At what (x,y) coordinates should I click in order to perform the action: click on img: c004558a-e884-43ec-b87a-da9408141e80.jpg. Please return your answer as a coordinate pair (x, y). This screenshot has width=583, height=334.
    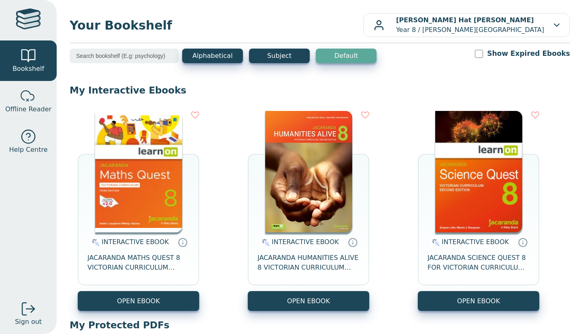
    Looking at the image, I should click on (138, 172).